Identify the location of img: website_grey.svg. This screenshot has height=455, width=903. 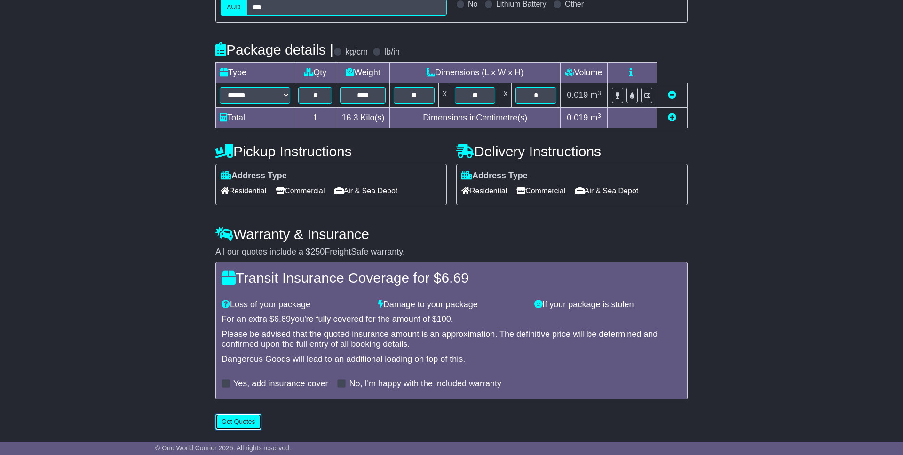
(19, 28).